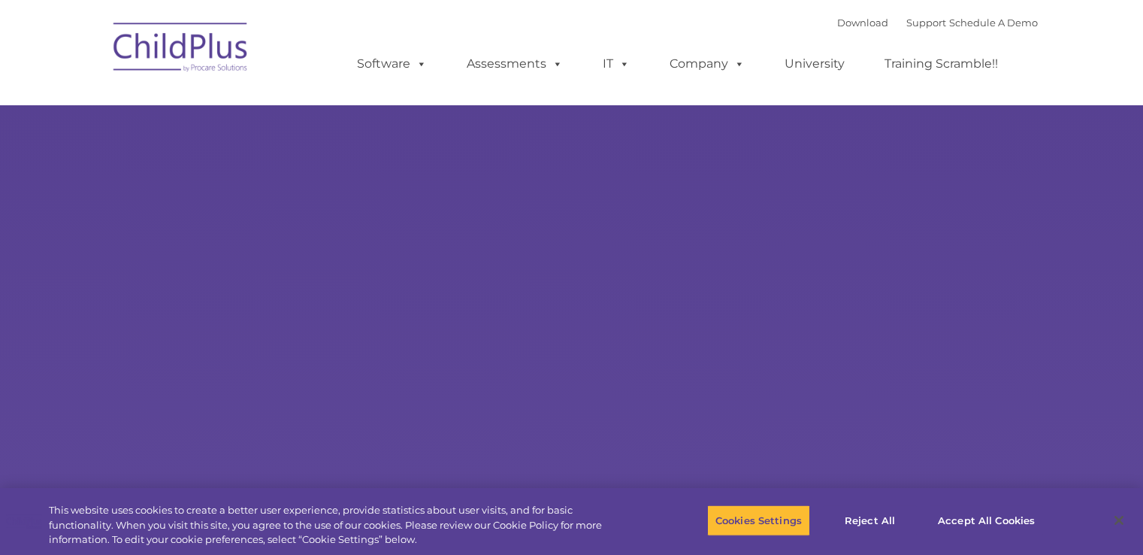 The height and width of the screenshot is (555, 1143). Describe the element at coordinates (707, 64) in the screenshot. I see `a: Company` at that location.